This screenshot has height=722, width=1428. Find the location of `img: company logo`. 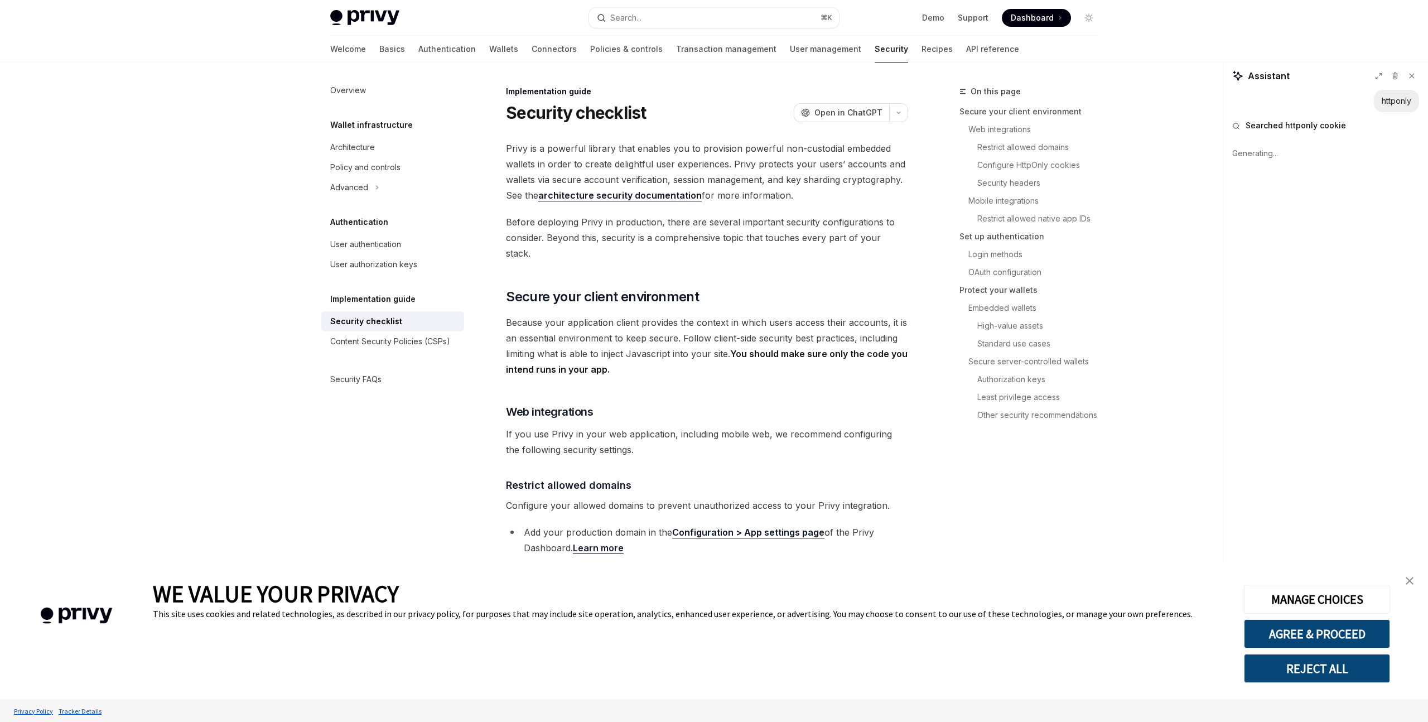

img: company logo is located at coordinates (76, 615).